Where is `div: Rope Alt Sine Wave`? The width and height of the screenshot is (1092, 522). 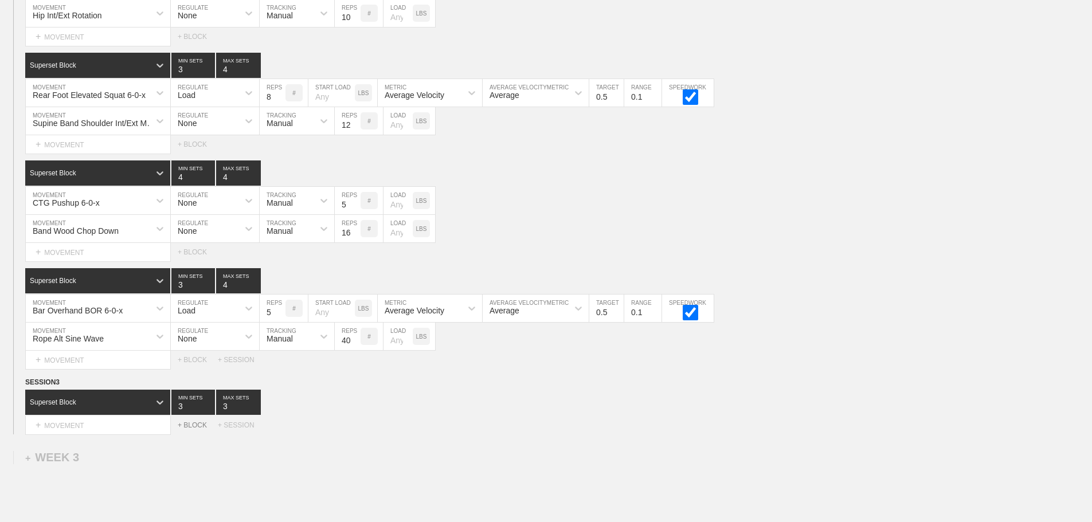 div: Rope Alt Sine Wave is located at coordinates (68, 339).